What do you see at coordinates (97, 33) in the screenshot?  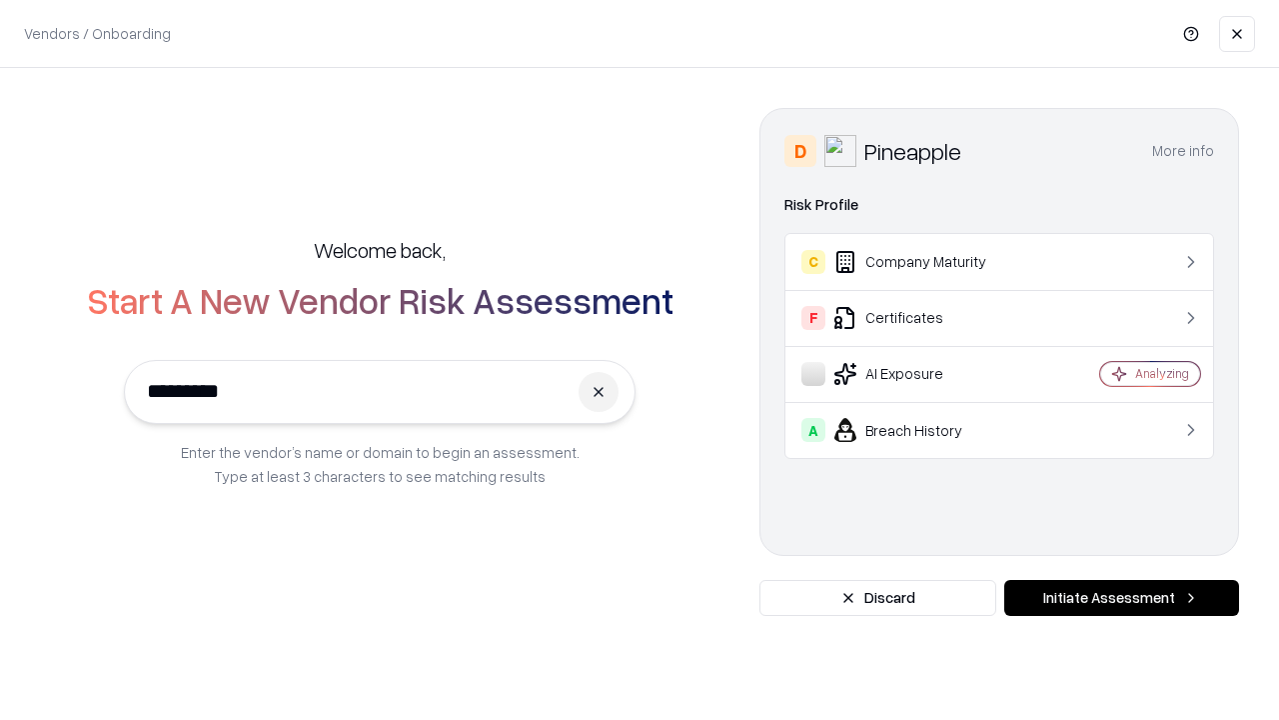 I see `p: Vendors / Onboarding` at bounding box center [97, 33].